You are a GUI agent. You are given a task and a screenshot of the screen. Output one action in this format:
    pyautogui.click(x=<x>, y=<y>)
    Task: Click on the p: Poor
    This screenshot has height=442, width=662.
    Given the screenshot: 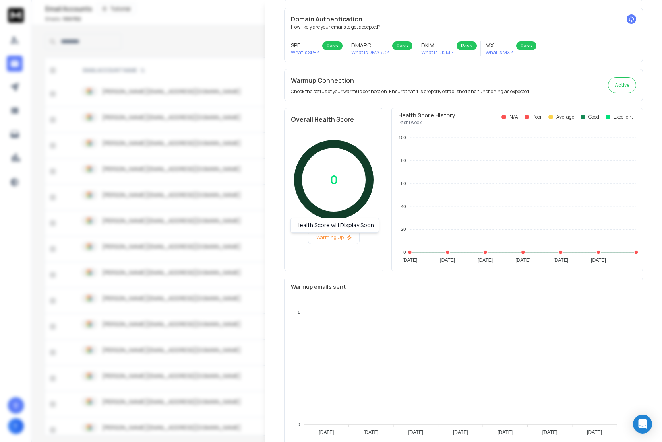 What is the action you would take?
    pyautogui.click(x=537, y=117)
    